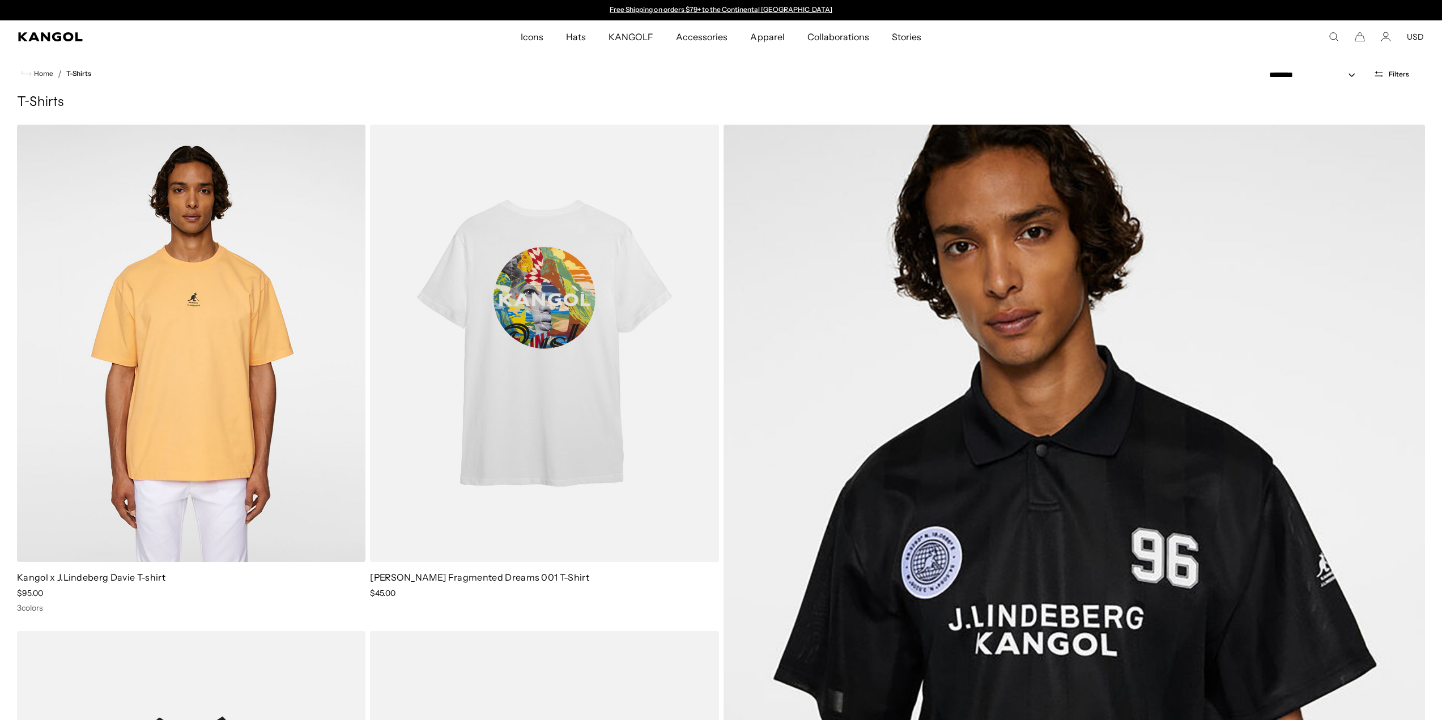  I want to click on button: Open filters, so click(1391, 74).